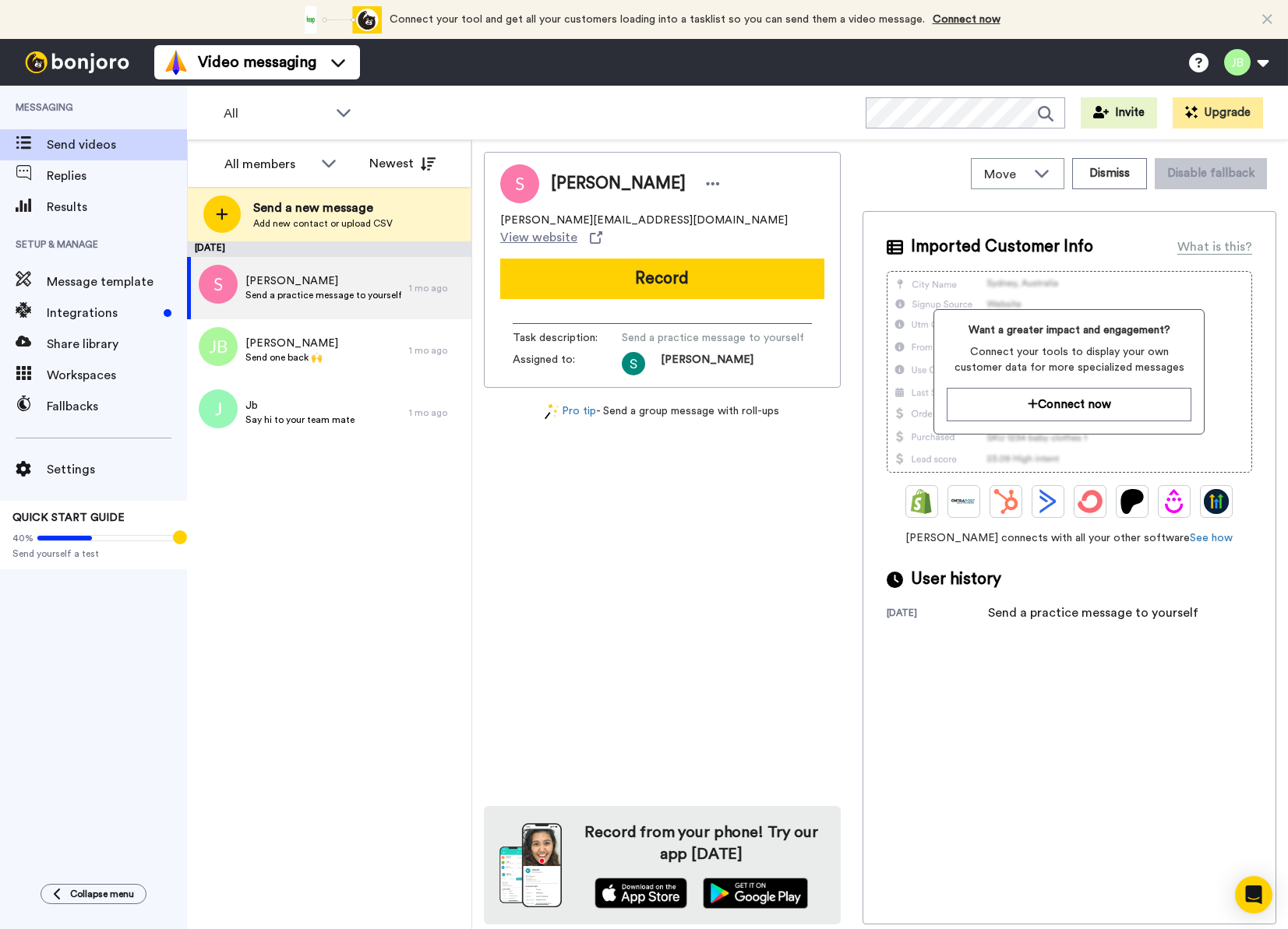 This screenshot has width=1288, height=929. Describe the element at coordinates (551, 238) in the screenshot. I see `a: View website` at that location.